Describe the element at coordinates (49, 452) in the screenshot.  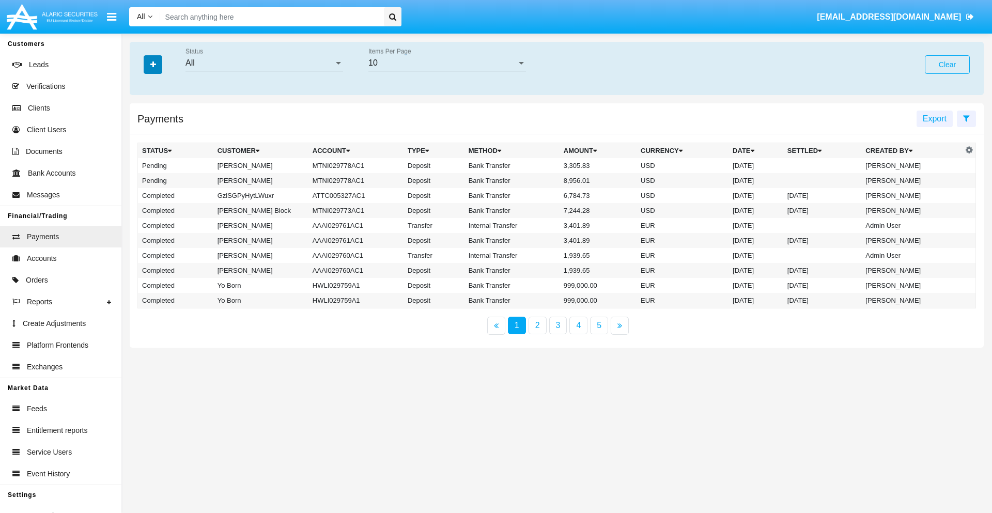
I see `span: Service Users` at that location.